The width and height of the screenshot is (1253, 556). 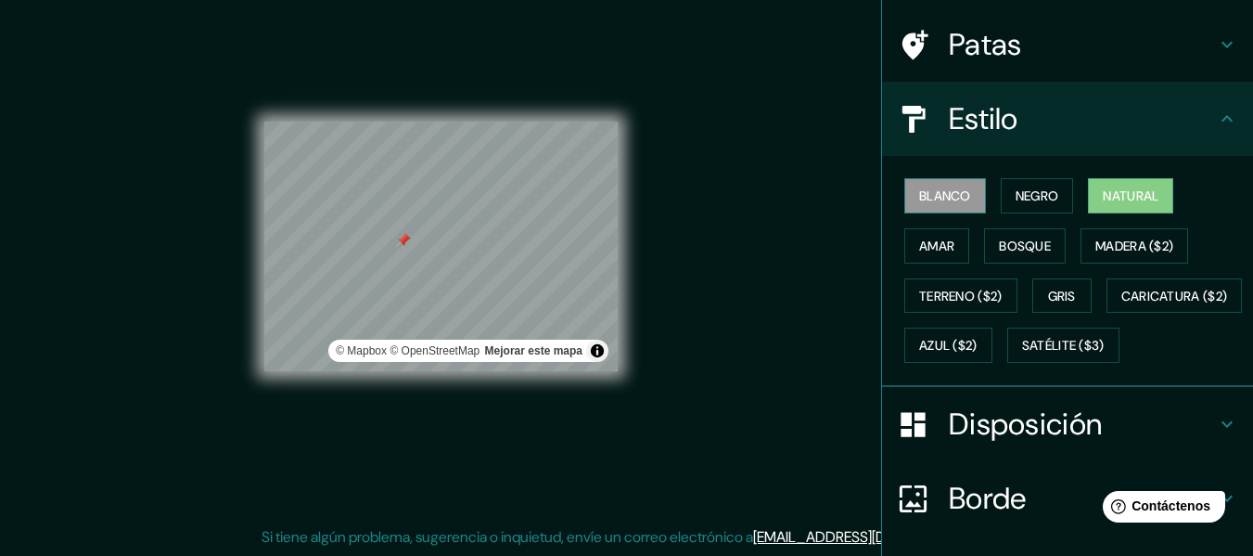 What do you see at coordinates (985, 45) in the screenshot?
I see `font: Patas` at bounding box center [985, 45].